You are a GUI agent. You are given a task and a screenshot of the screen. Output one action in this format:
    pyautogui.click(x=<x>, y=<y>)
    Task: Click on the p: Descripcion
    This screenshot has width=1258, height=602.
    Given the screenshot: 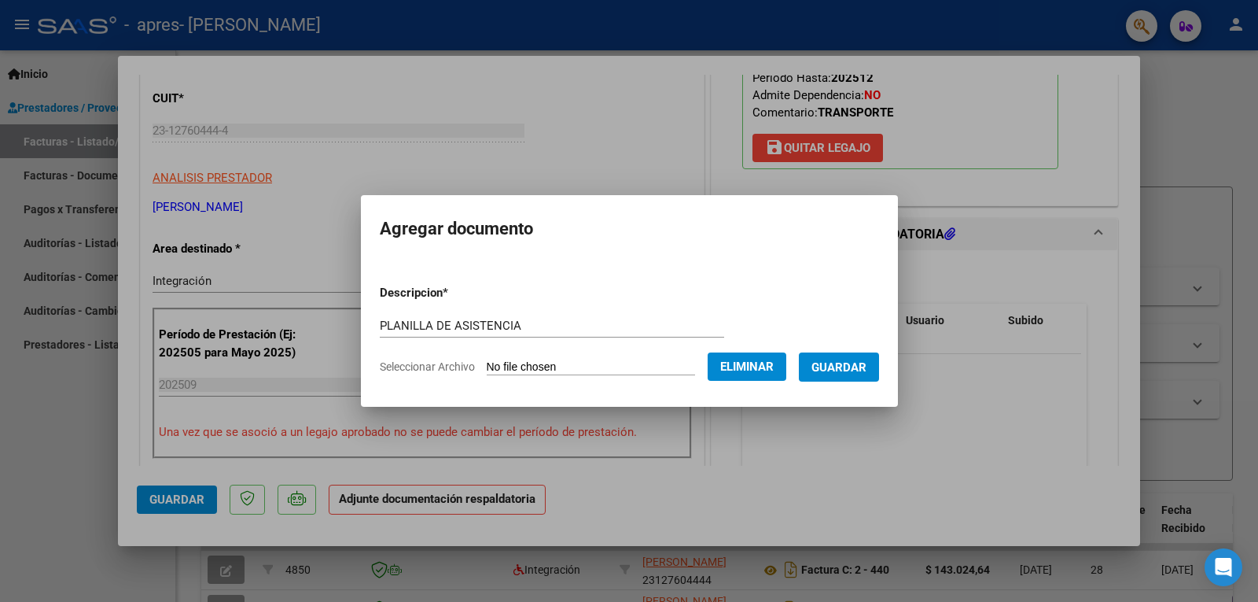 What is the action you would take?
    pyautogui.click(x=455, y=293)
    